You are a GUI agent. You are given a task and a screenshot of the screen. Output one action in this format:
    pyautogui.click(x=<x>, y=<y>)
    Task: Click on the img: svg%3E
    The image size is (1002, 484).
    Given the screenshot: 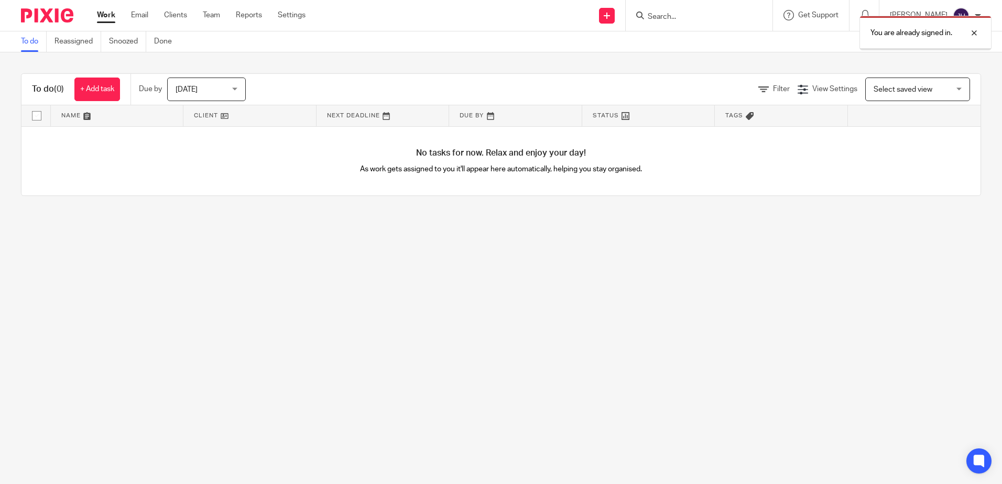 What is the action you would take?
    pyautogui.click(x=961, y=16)
    